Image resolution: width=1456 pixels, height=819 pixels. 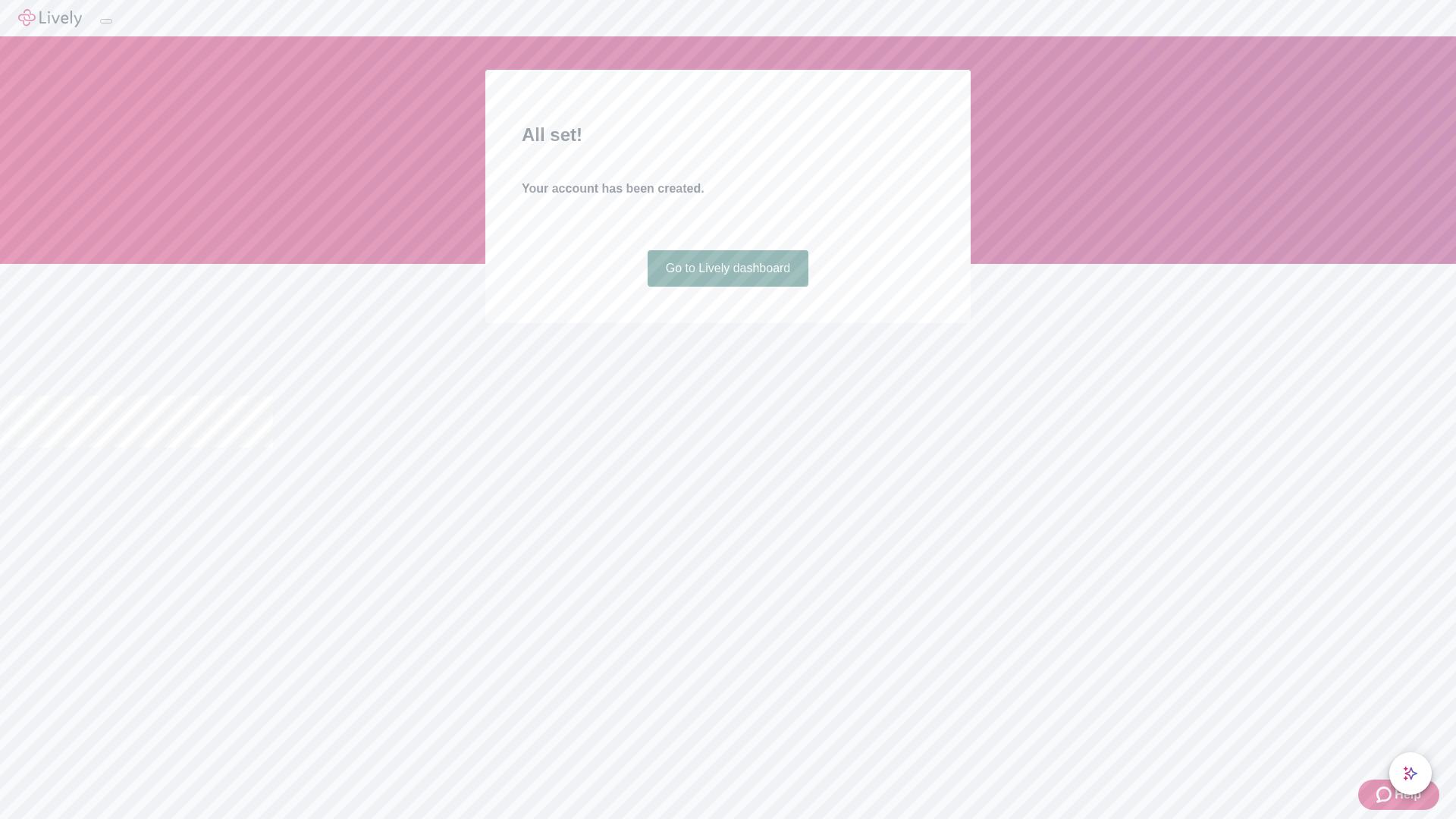 I want to click on button: chat, so click(x=1411, y=773).